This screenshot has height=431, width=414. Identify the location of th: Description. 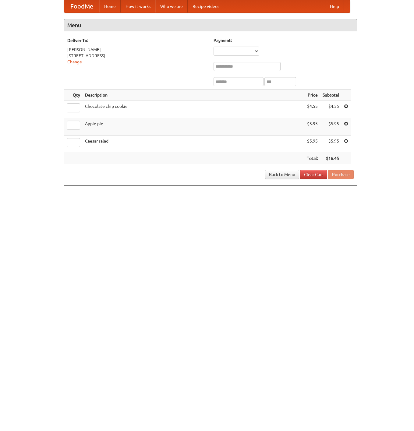
(193, 95).